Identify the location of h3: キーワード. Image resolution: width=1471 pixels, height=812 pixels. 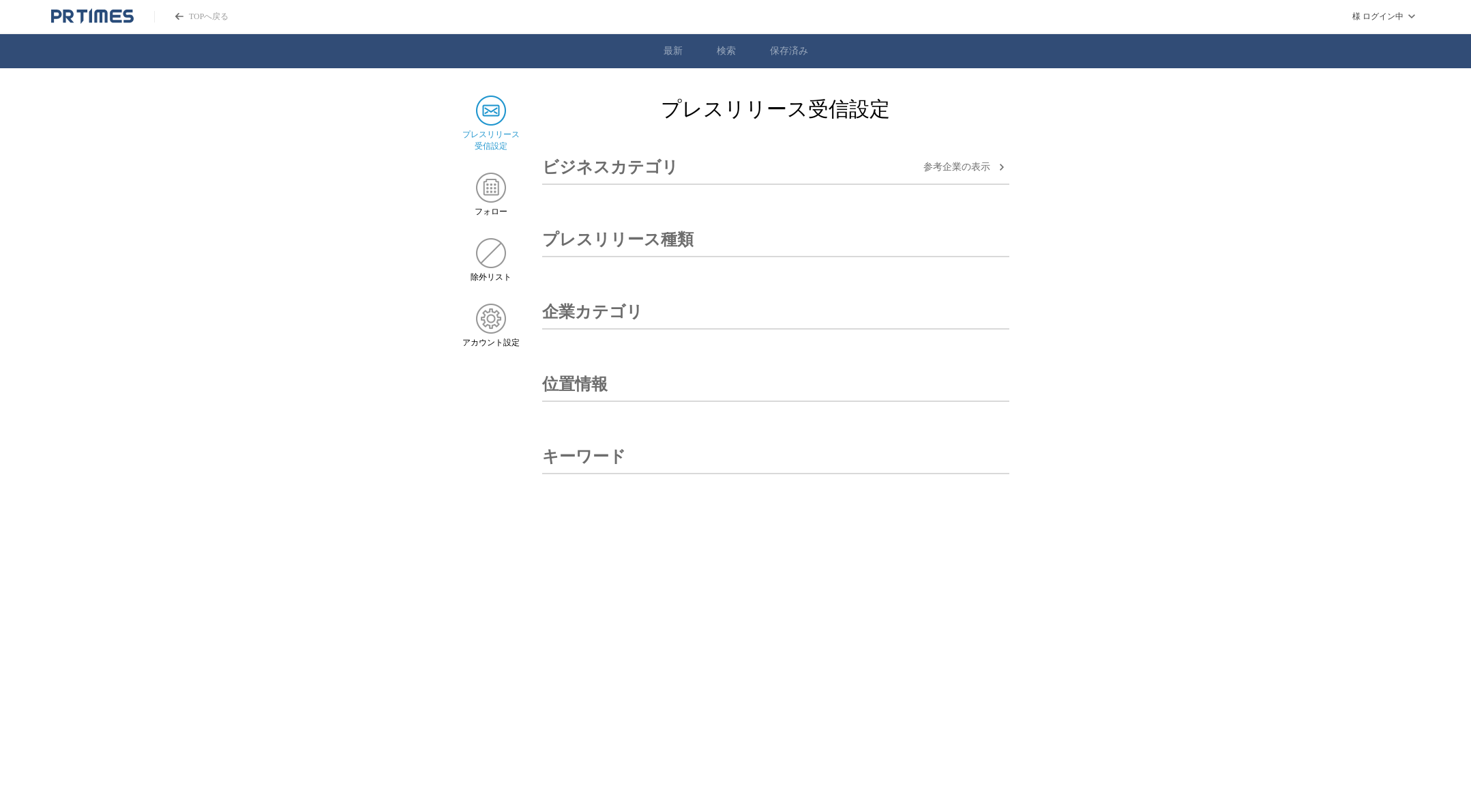
(583, 456).